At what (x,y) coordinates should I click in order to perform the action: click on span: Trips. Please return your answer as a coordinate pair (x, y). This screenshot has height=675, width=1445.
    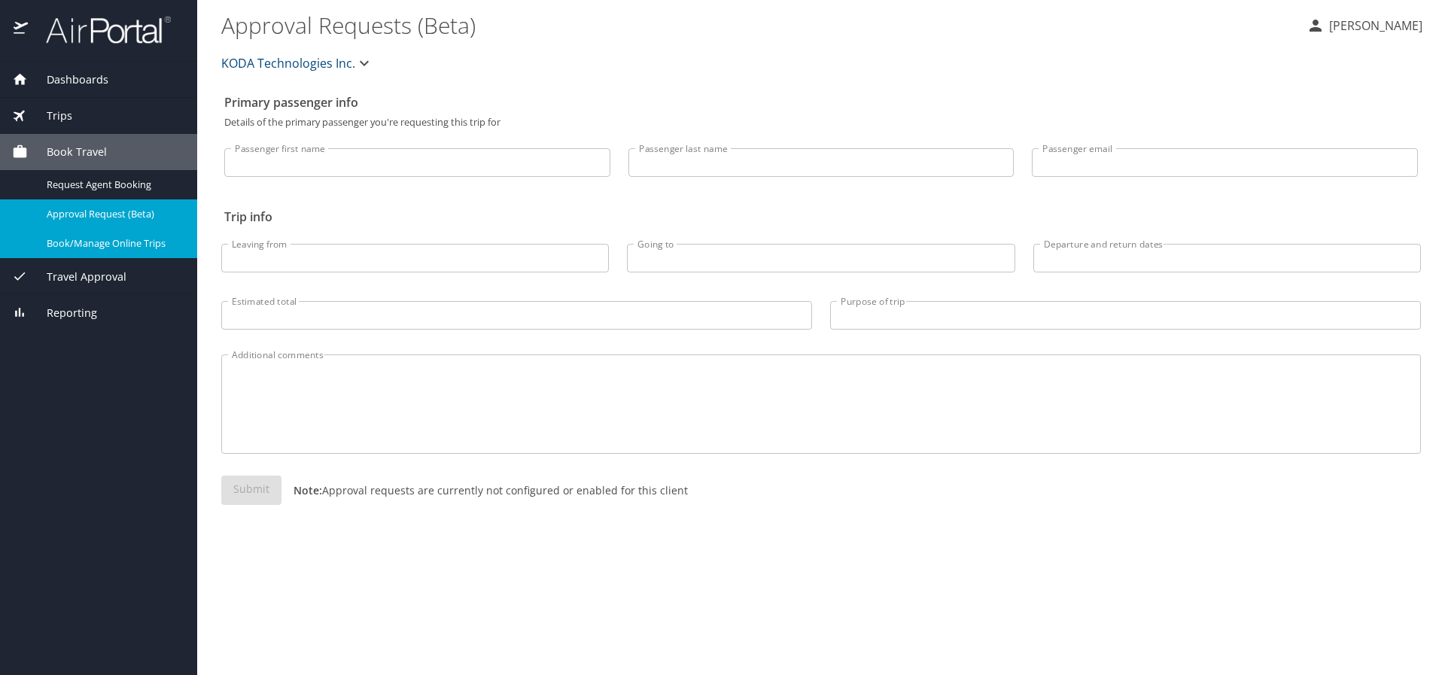
    Looking at the image, I should click on (50, 116).